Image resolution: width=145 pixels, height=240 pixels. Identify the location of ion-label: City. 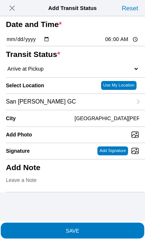
(39, 118).